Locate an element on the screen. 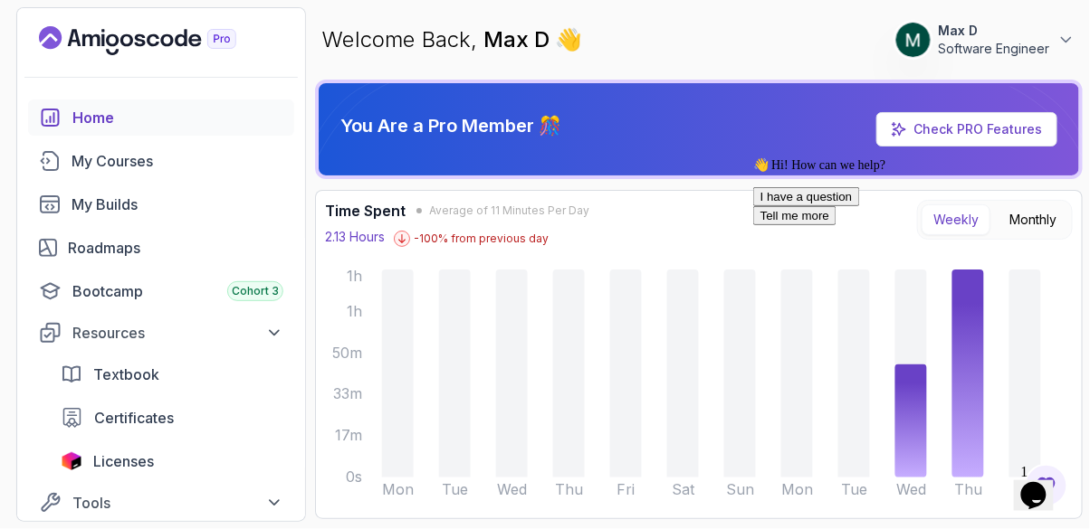 This screenshot has height=529, width=1090. div: Home is located at coordinates (177, 118).